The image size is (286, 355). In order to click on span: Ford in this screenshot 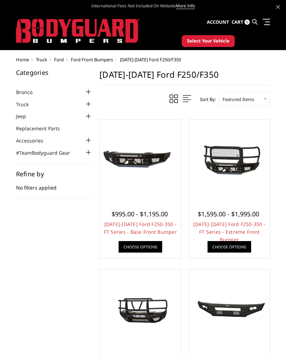, I will do `click(59, 60)`.